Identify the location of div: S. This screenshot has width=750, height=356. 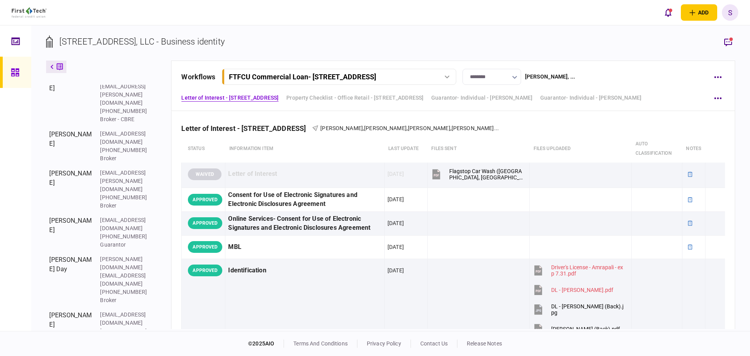
(730, 12).